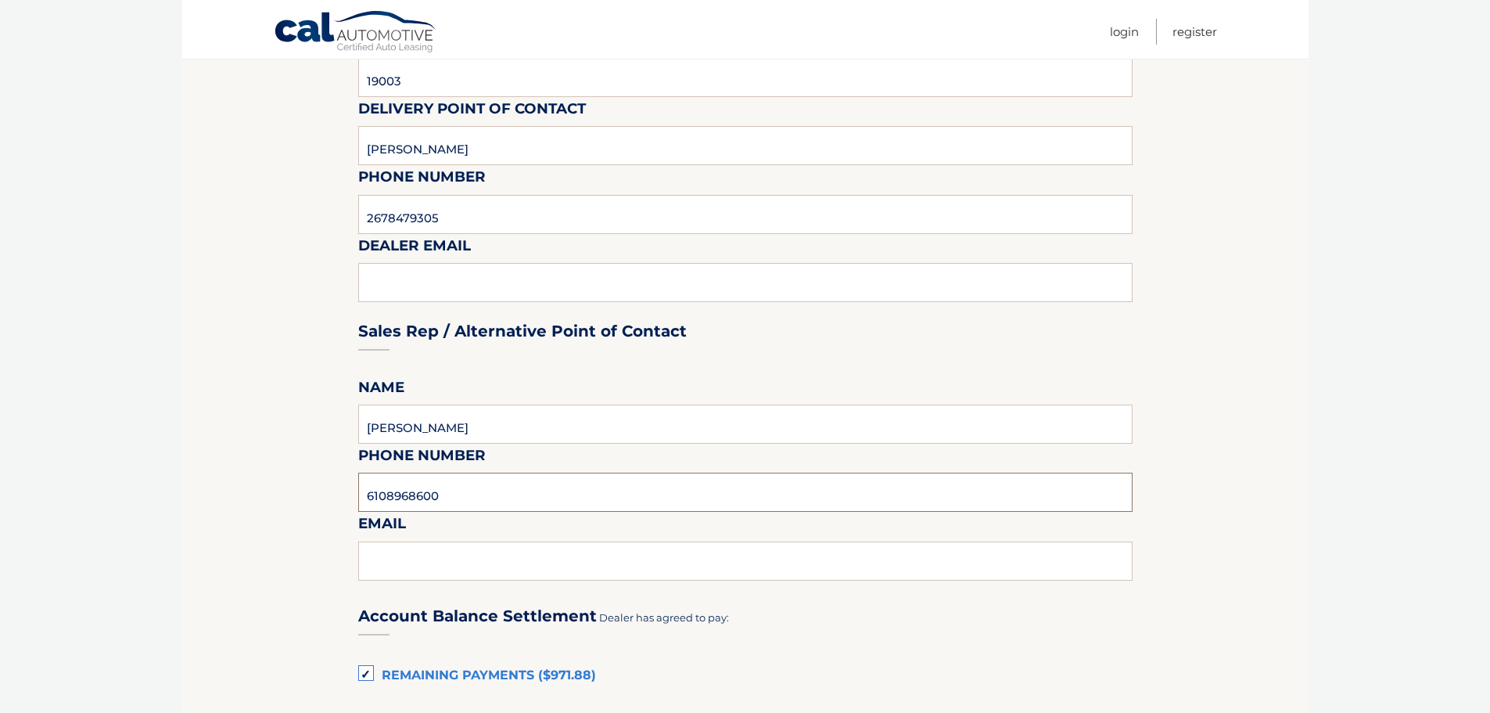  I want to click on label: Dealer Email, so click(415, 248).